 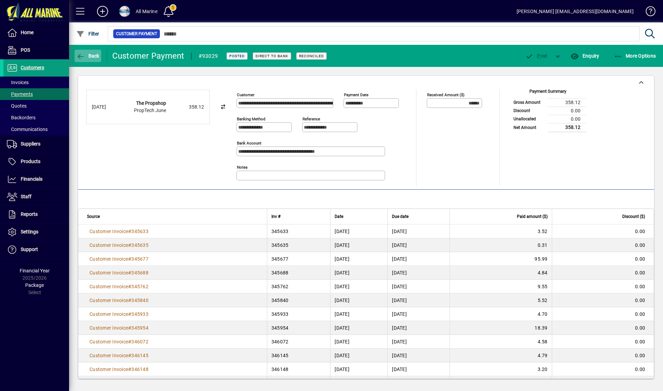 I want to click on td: 345840, so click(x=298, y=301).